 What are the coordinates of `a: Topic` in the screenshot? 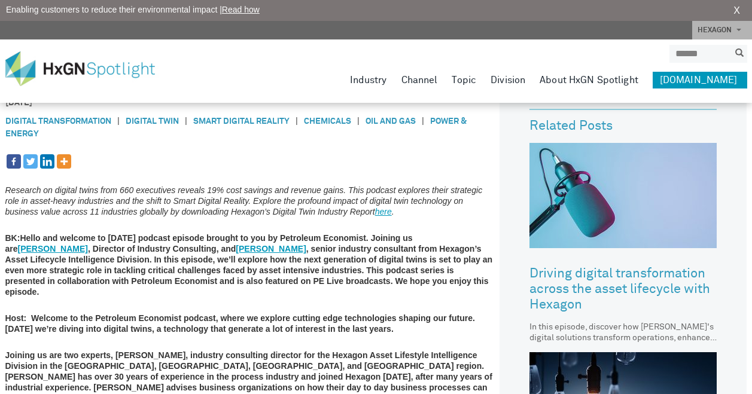 It's located at (464, 80).